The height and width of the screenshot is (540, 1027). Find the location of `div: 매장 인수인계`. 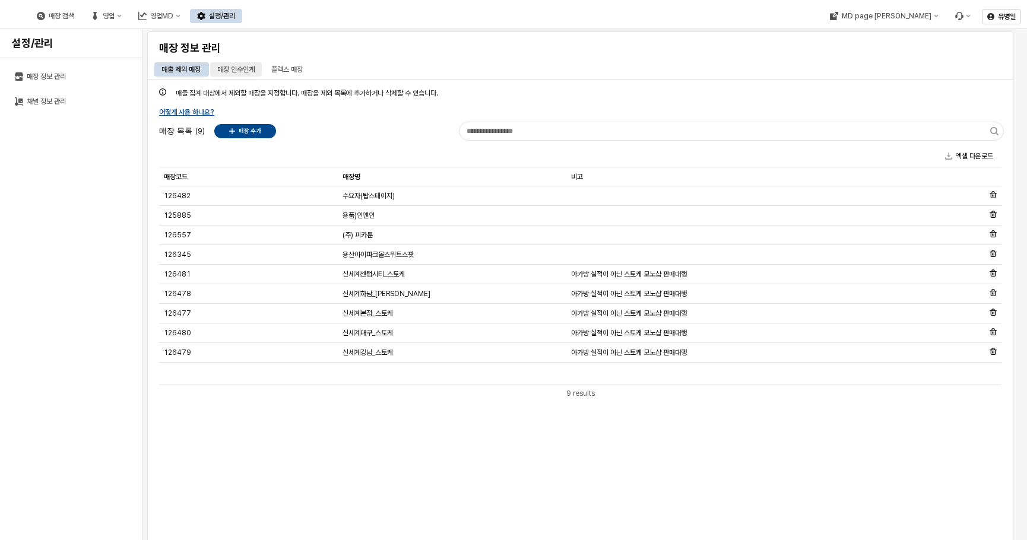

div: 매장 인수인계 is located at coordinates (236, 69).